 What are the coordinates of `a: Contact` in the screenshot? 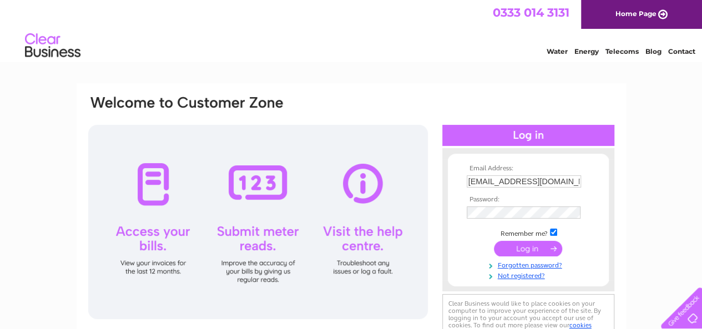 It's located at (682, 51).